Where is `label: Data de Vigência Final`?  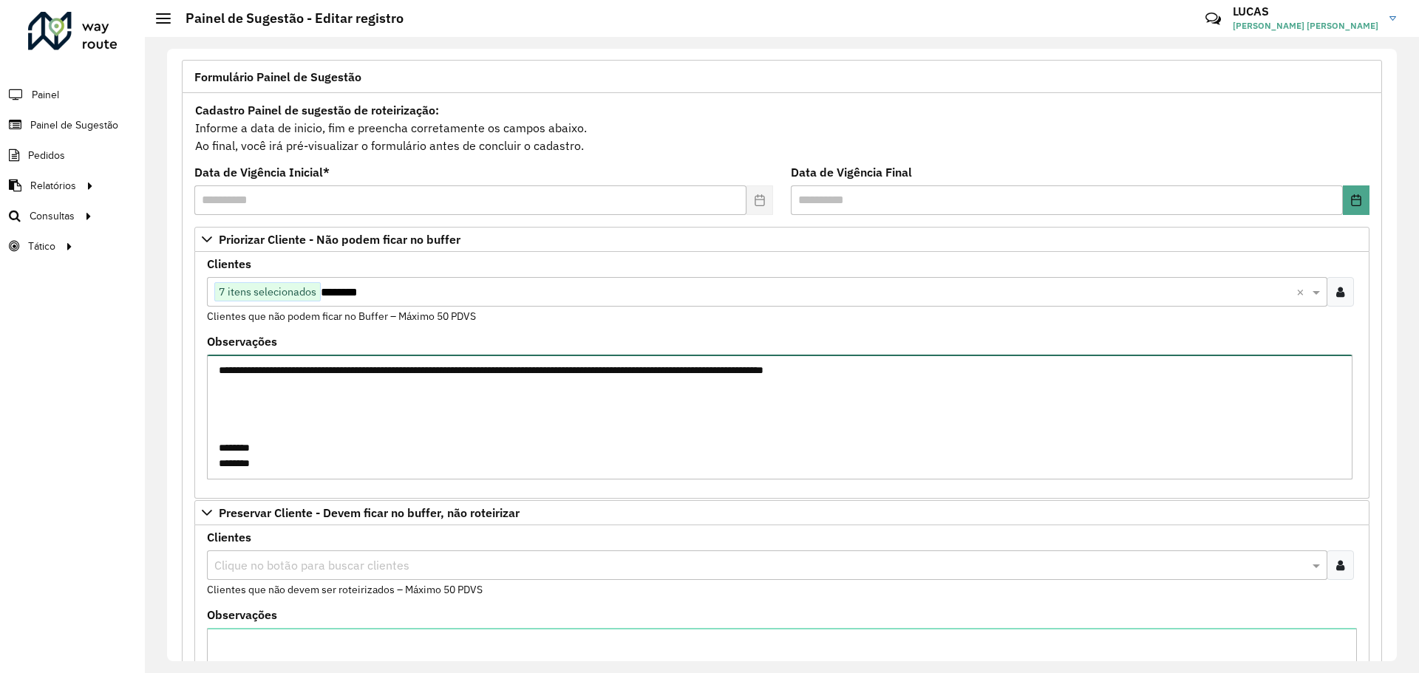 label: Data de Vigência Final is located at coordinates (851, 172).